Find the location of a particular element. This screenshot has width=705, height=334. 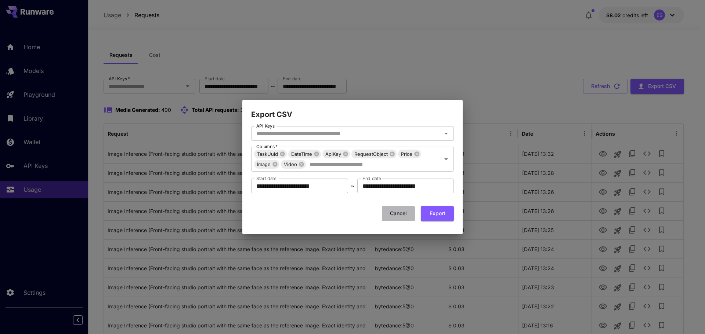

span: Image is located at coordinates (264, 164).